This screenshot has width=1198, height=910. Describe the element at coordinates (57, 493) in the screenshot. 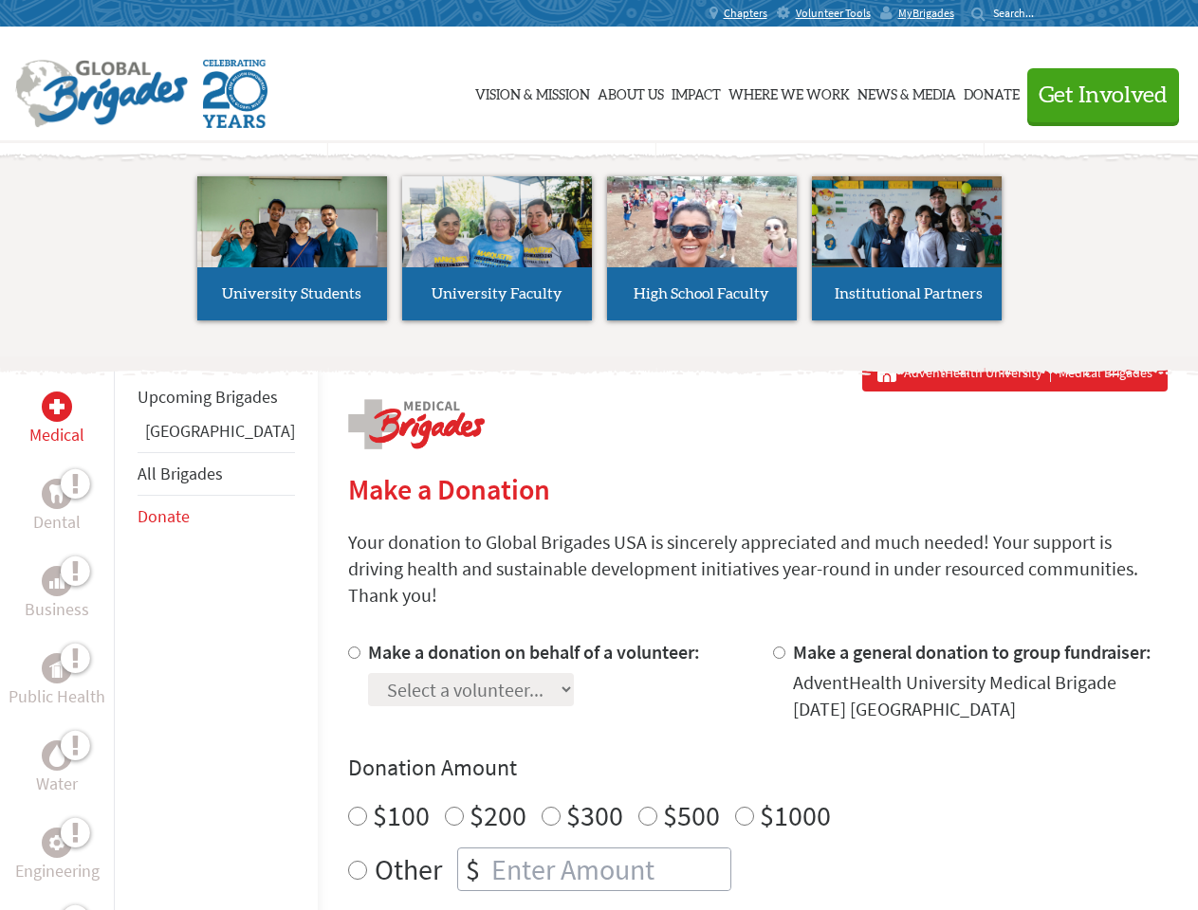

I see `img: Dental` at that location.